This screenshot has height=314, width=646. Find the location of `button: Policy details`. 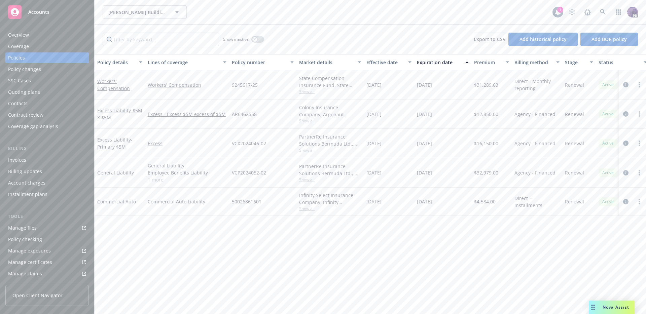

button: Policy details is located at coordinates (120, 62).